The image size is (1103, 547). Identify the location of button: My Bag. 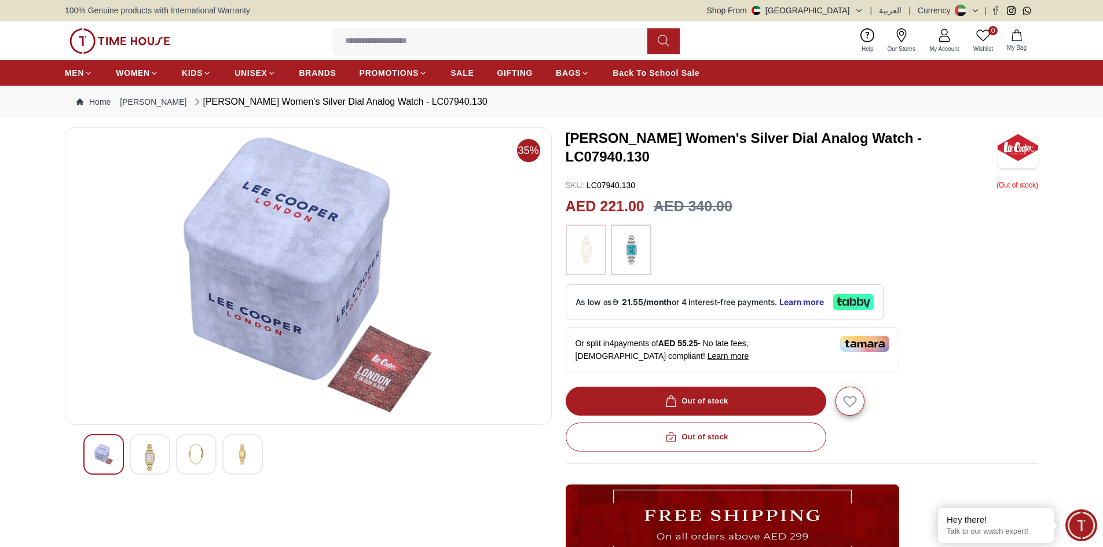
(1017, 41).